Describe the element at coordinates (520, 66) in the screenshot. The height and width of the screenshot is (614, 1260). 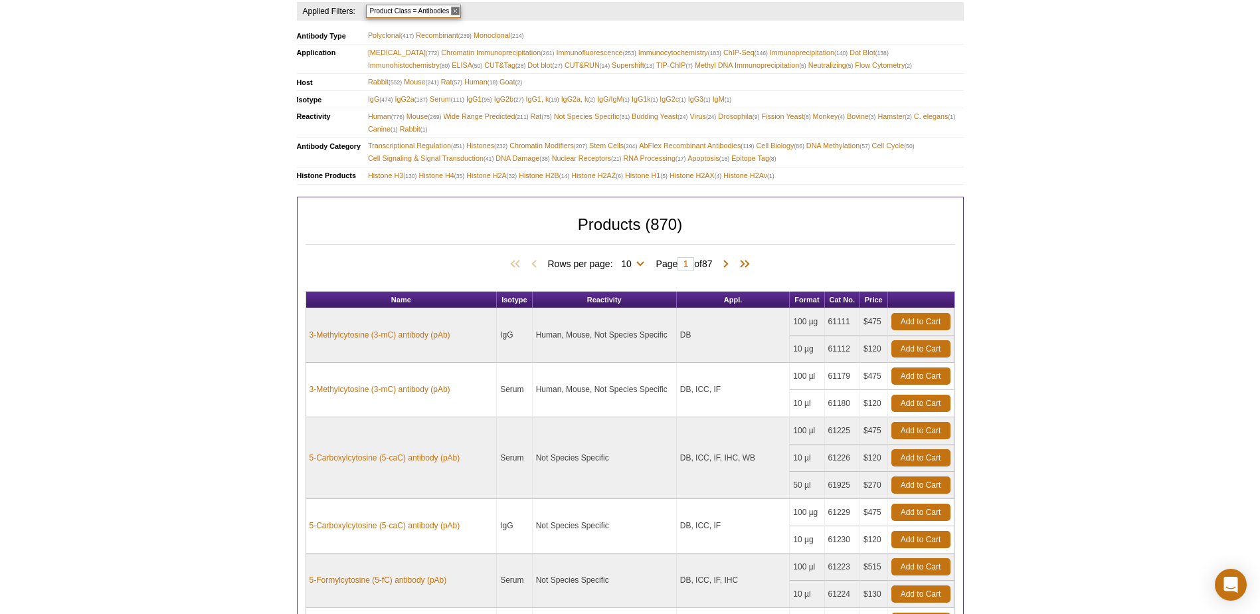
I see `span: (28)` at that location.